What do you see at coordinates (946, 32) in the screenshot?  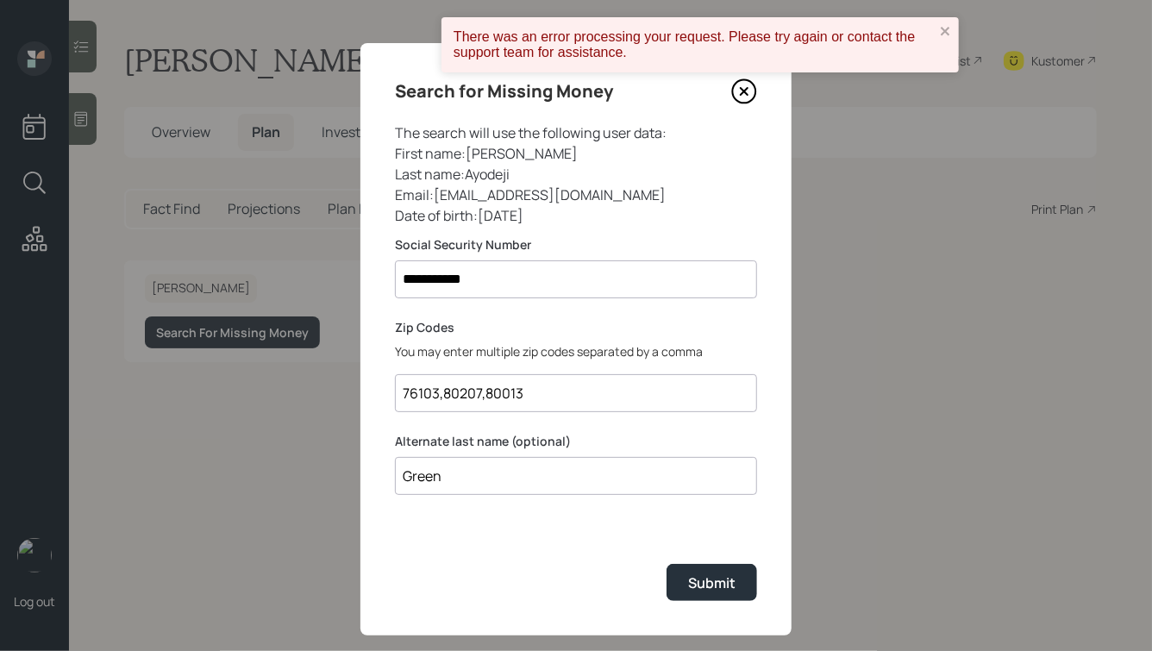 I see `button: close` at bounding box center [946, 32].